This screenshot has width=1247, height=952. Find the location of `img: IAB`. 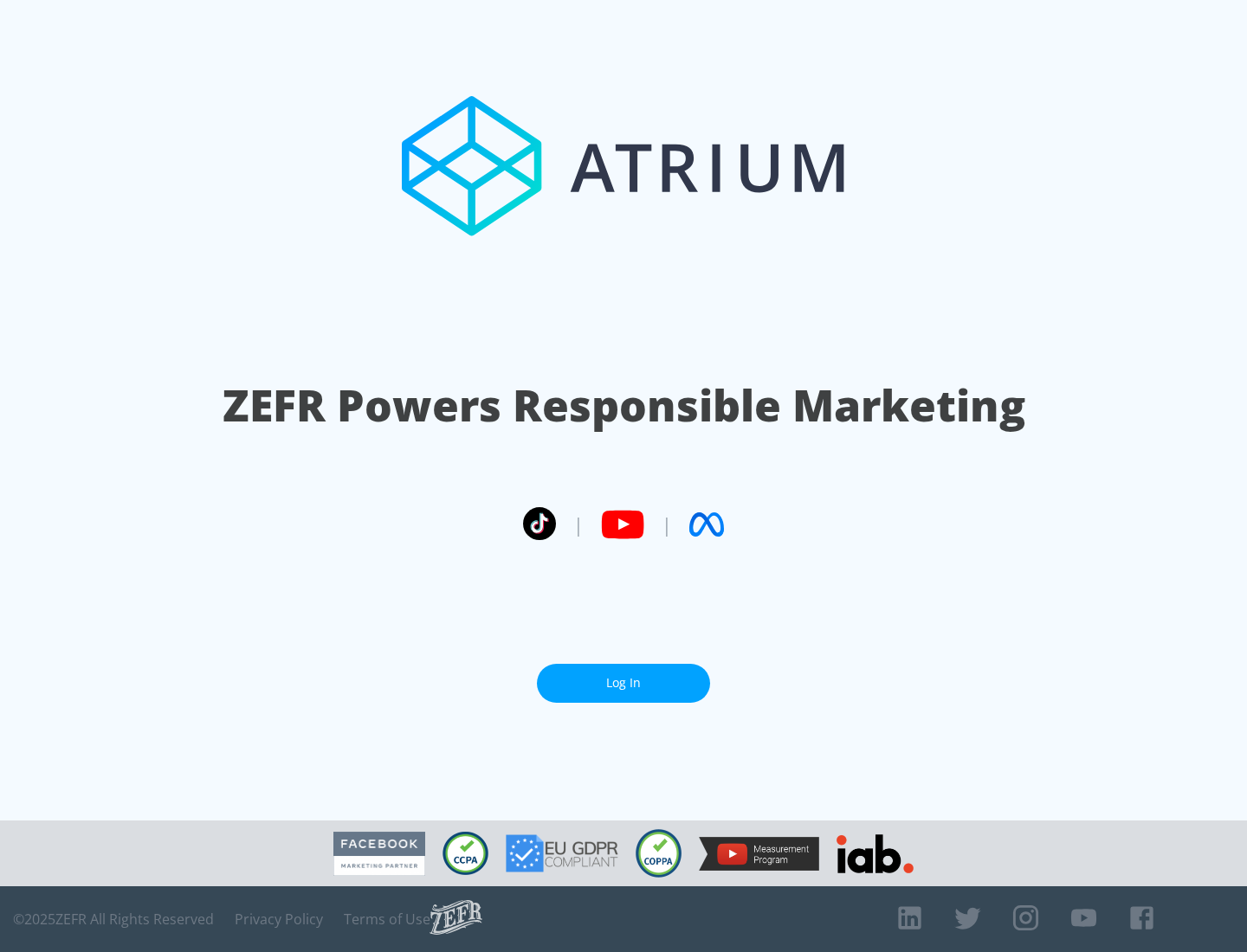

img: IAB is located at coordinates (874, 854).